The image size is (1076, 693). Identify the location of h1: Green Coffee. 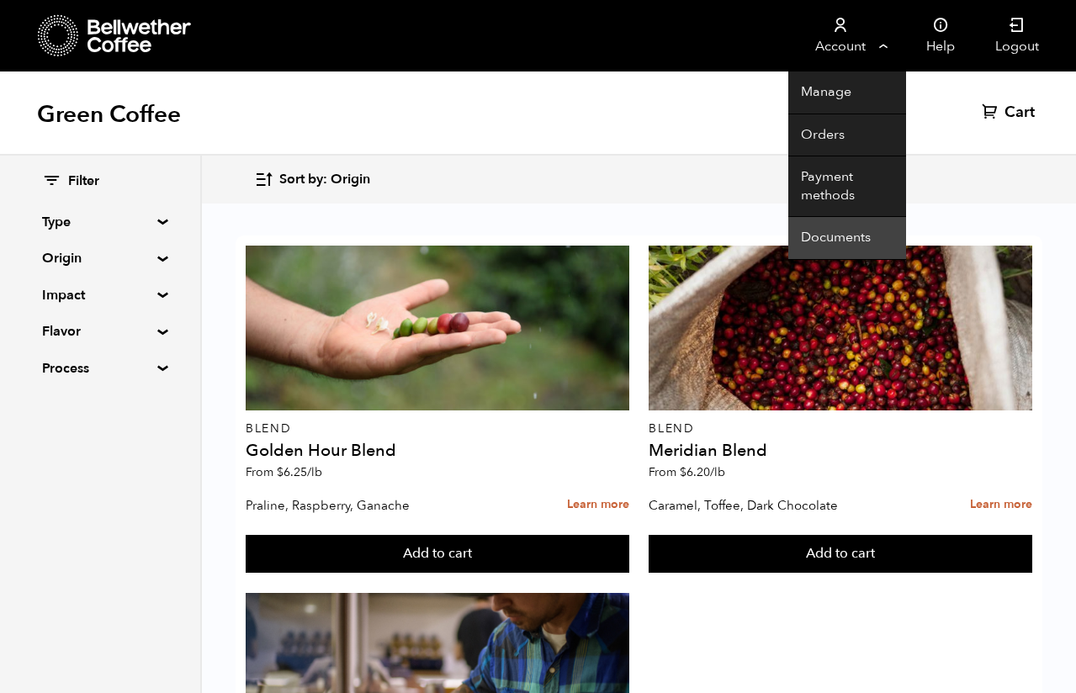
(109, 114).